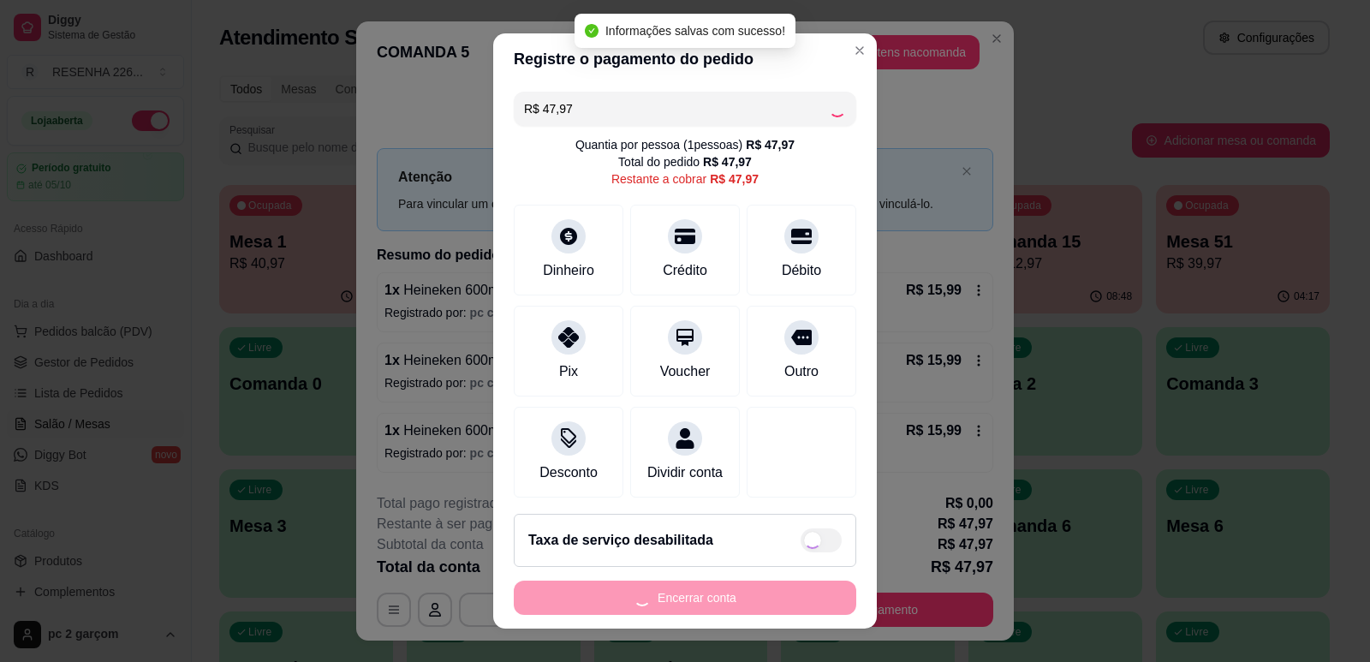 This screenshot has width=1370, height=662. I want to click on div: Pix, so click(569, 372).